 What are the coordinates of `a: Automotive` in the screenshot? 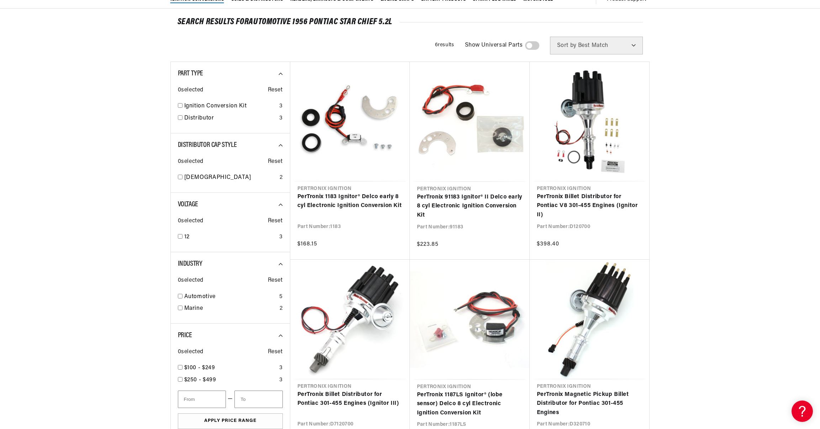 It's located at (230, 297).